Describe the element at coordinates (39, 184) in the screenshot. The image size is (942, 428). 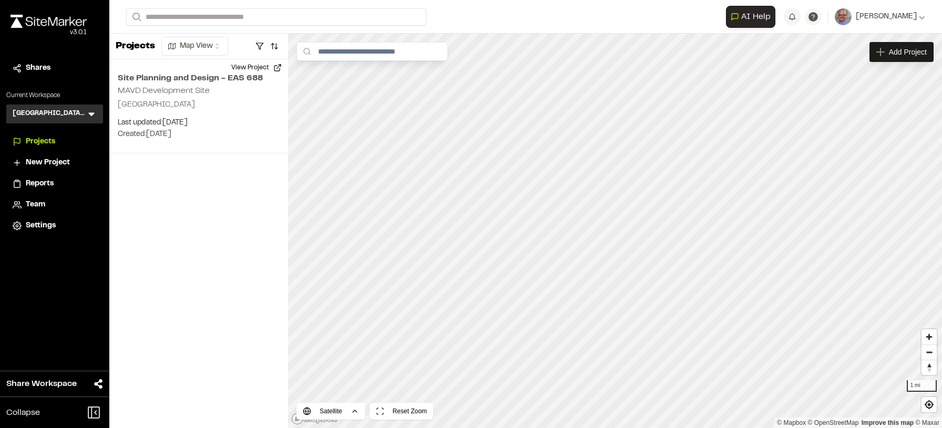
I see `span: Reports` at that location.